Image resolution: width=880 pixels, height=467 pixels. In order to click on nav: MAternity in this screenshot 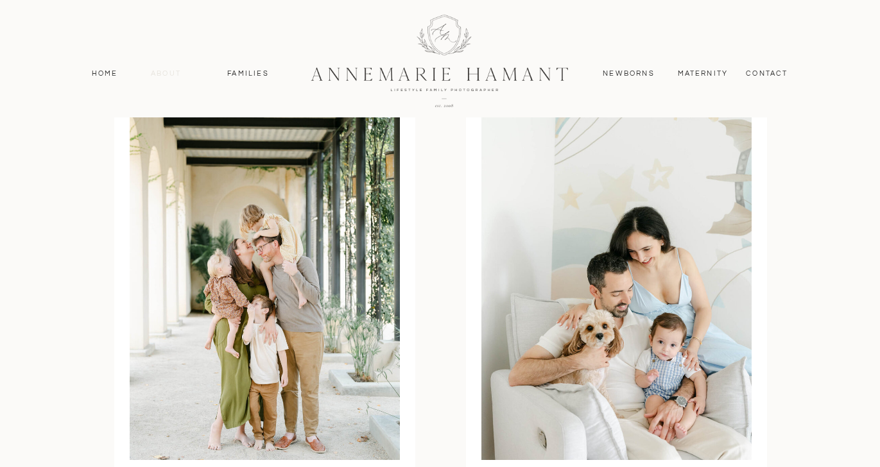, I will do `click(702, 74)`.